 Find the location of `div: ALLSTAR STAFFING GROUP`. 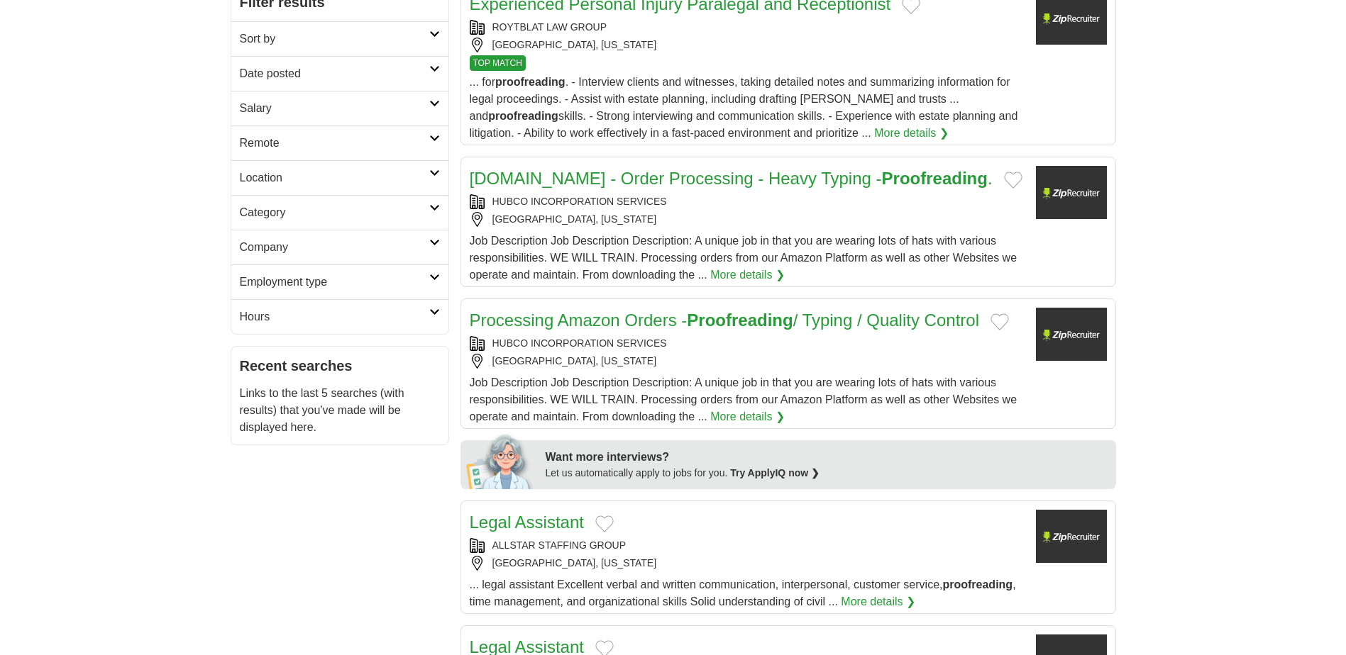

div: ALLSTAR STAFFING GROUP is located at coordinates (747, 545).